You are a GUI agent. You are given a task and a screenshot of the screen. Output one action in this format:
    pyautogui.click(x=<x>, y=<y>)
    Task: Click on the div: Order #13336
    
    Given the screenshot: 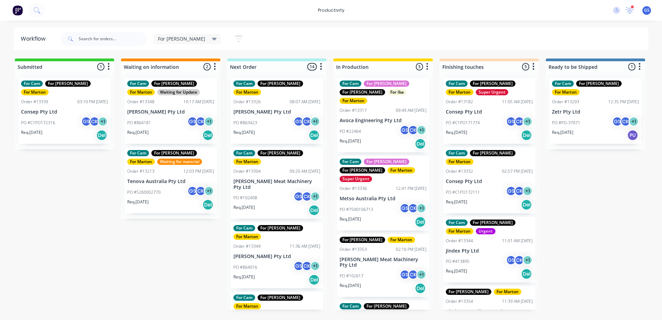 What is the action you would take?
    pyautogui.click(x=353, y=189)
    